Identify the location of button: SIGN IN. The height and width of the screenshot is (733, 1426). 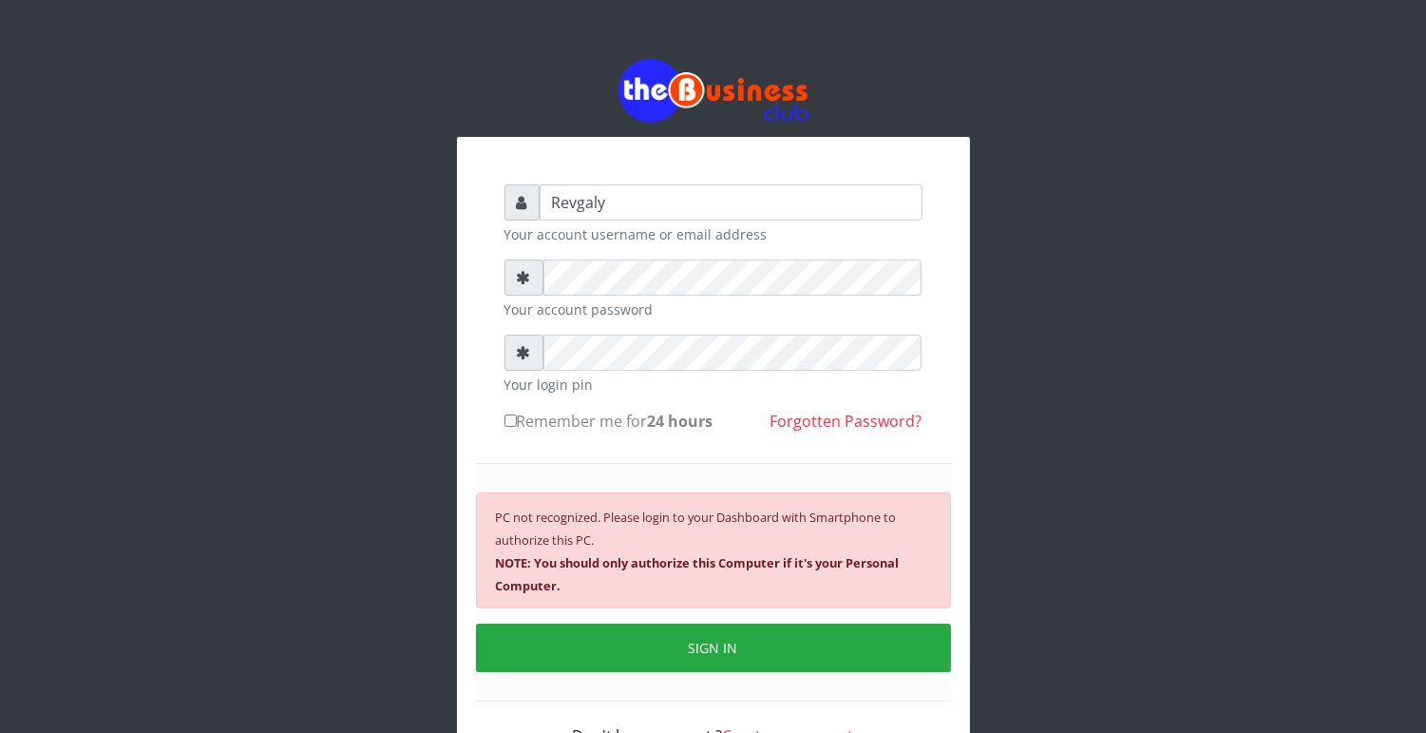
(714, 647).